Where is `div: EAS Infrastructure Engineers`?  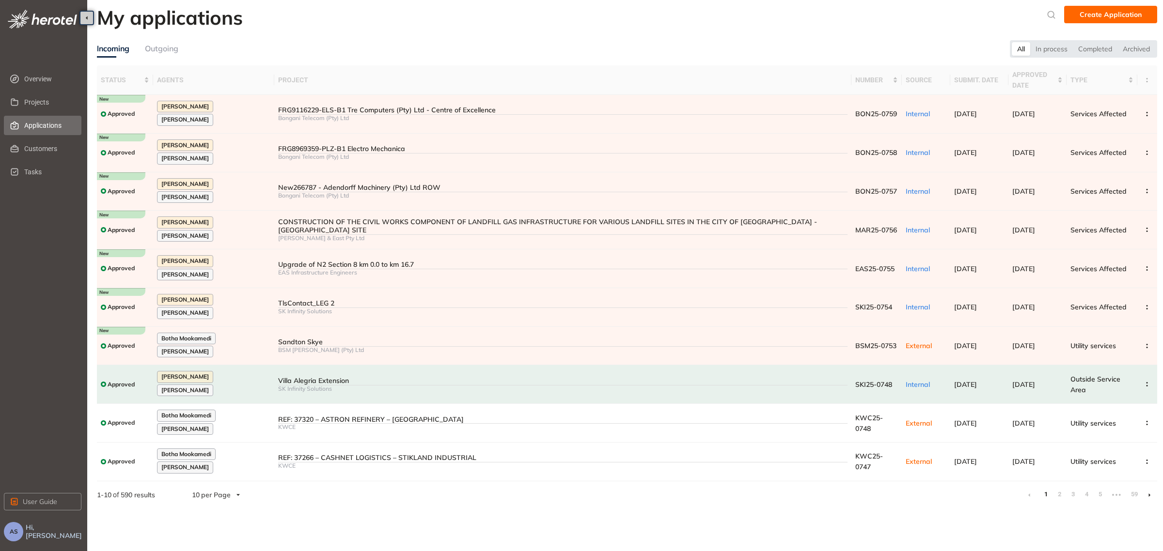
div: EAS Infrastructure Engineers is located at coordinates (563, 273).